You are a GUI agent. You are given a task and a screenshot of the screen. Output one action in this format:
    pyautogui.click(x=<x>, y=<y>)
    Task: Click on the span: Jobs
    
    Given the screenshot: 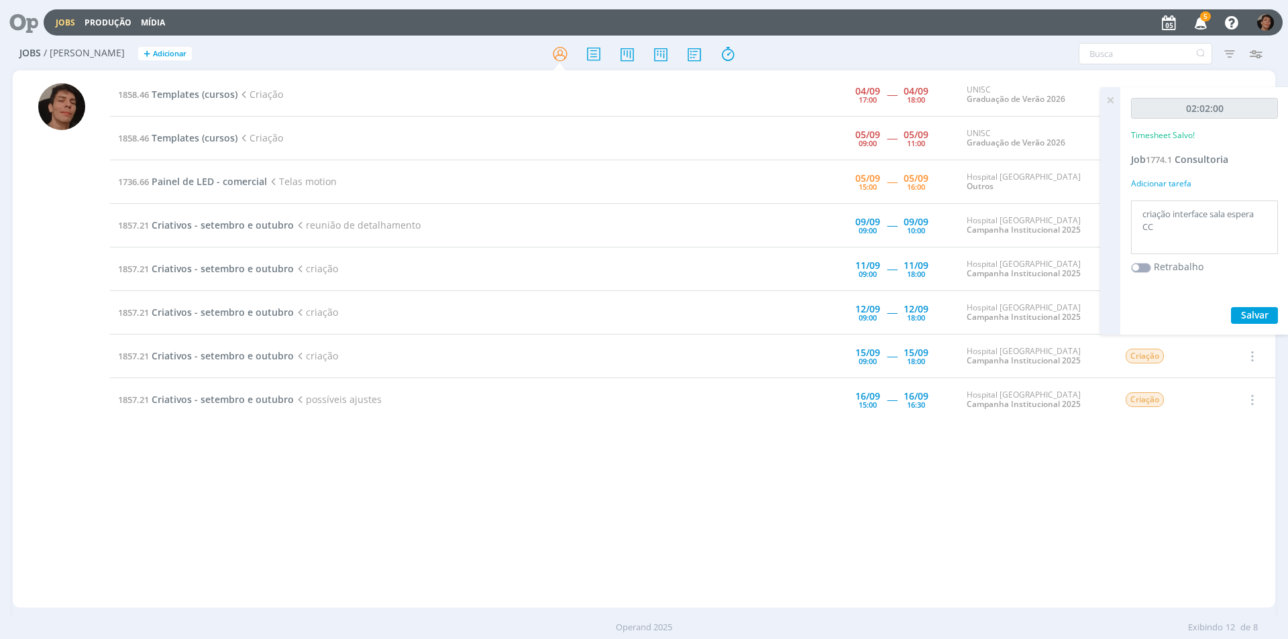 What is the action you would take?
    pyautogui.click(x=30, y=53)
    